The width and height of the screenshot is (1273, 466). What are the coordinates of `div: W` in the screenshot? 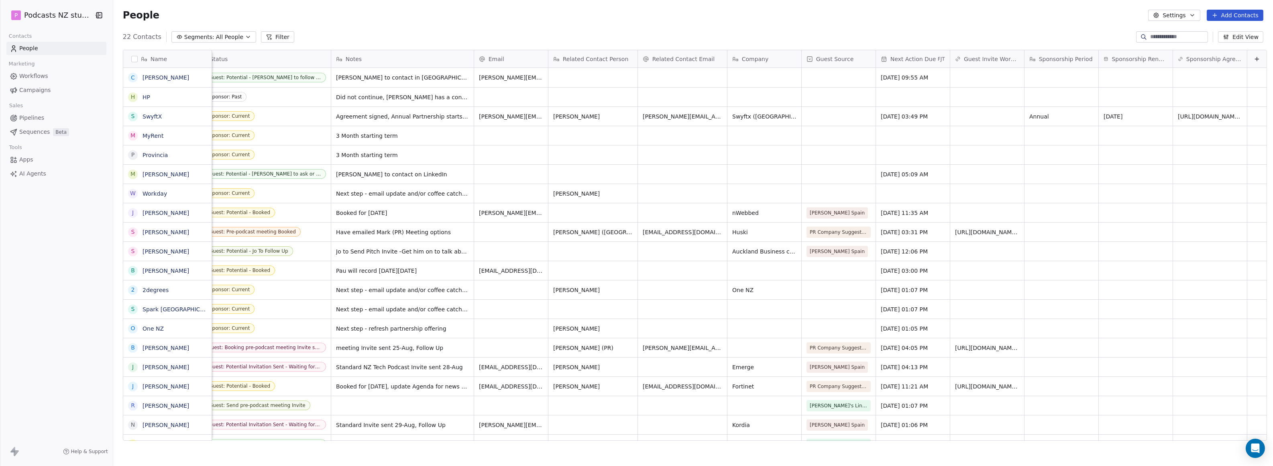 It's located at (133, 193).